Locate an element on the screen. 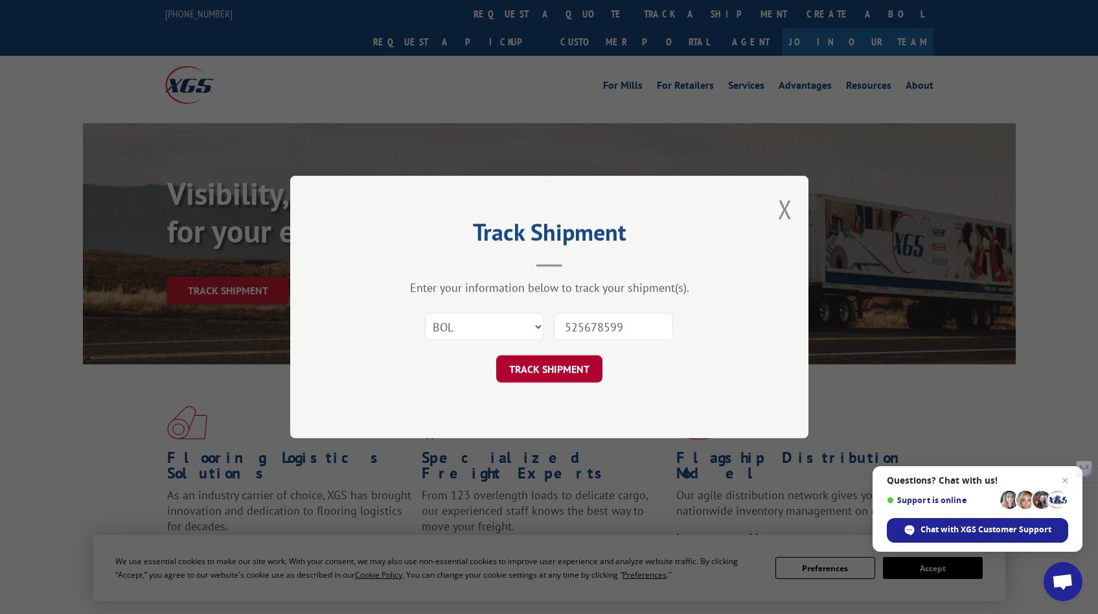 This screenshot has width=1098, height=614. div: Enter your information below to track your shipment(s). is located at coordinates (549, 287).